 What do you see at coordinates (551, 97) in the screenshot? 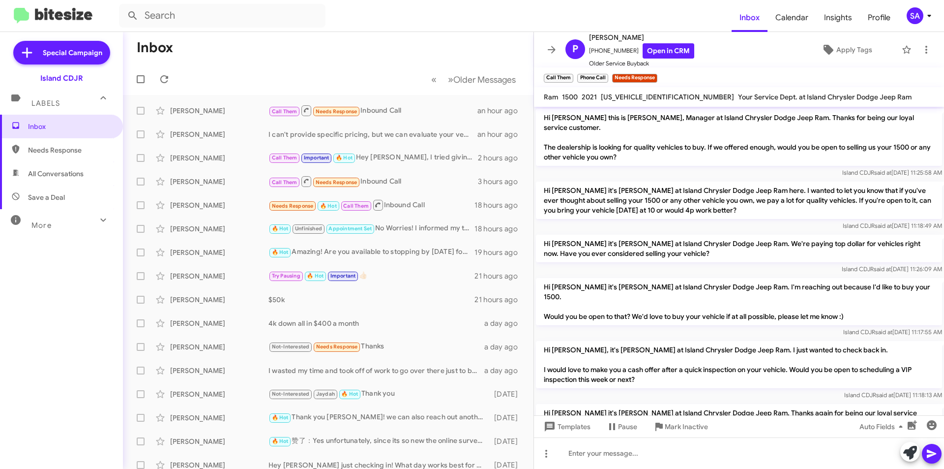
I see `span: Ram` at bounding box center [551, 97].